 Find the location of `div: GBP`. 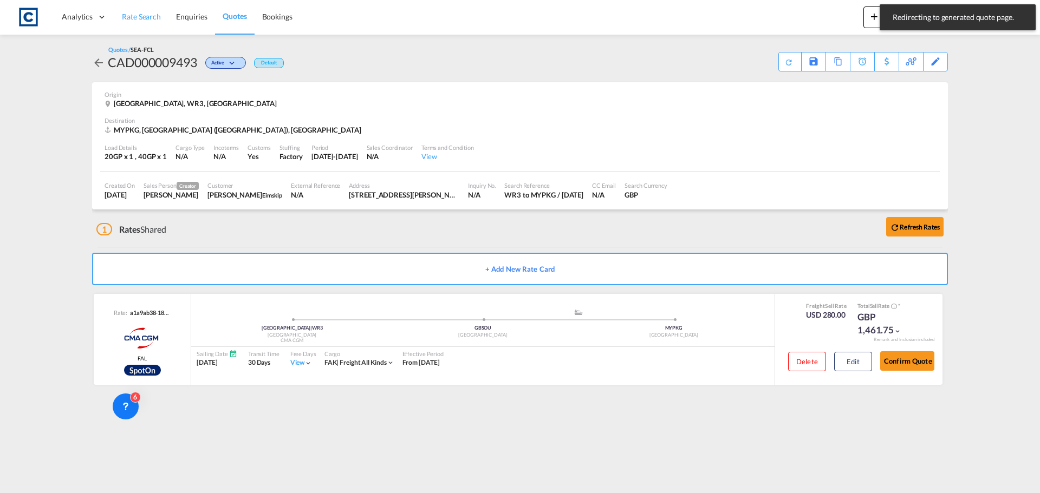

div: GBP is located at coordinates (645, 195).